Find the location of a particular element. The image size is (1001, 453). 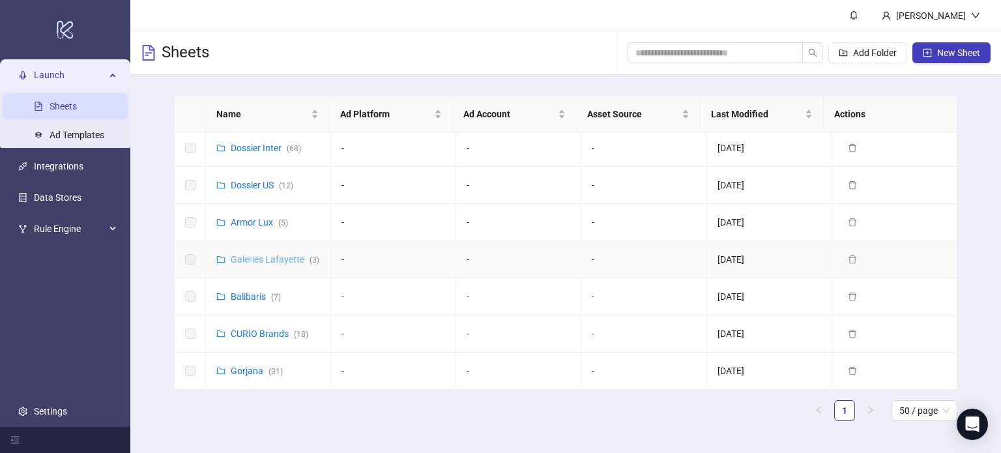

span: 50 / page is located at coordinates (924, 411).